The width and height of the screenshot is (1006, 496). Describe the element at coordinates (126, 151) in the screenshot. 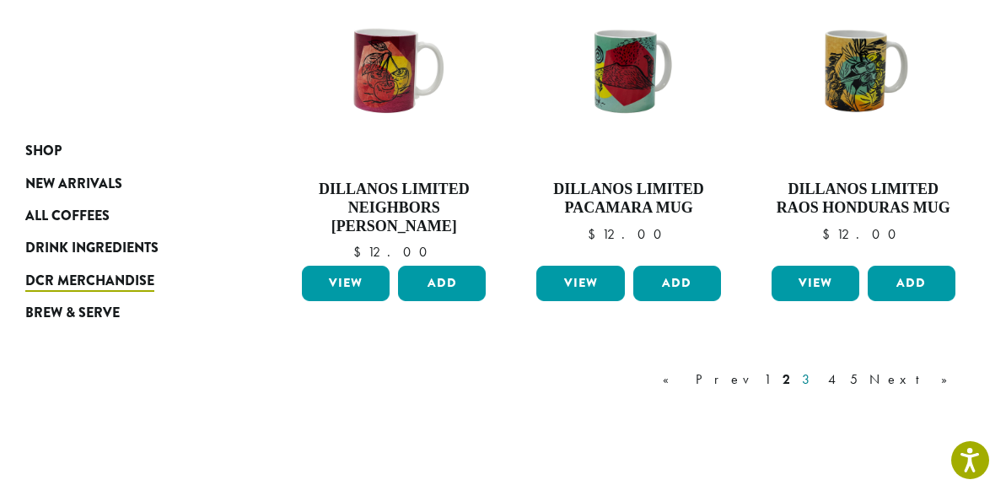

I see `a: Shop` at that location.